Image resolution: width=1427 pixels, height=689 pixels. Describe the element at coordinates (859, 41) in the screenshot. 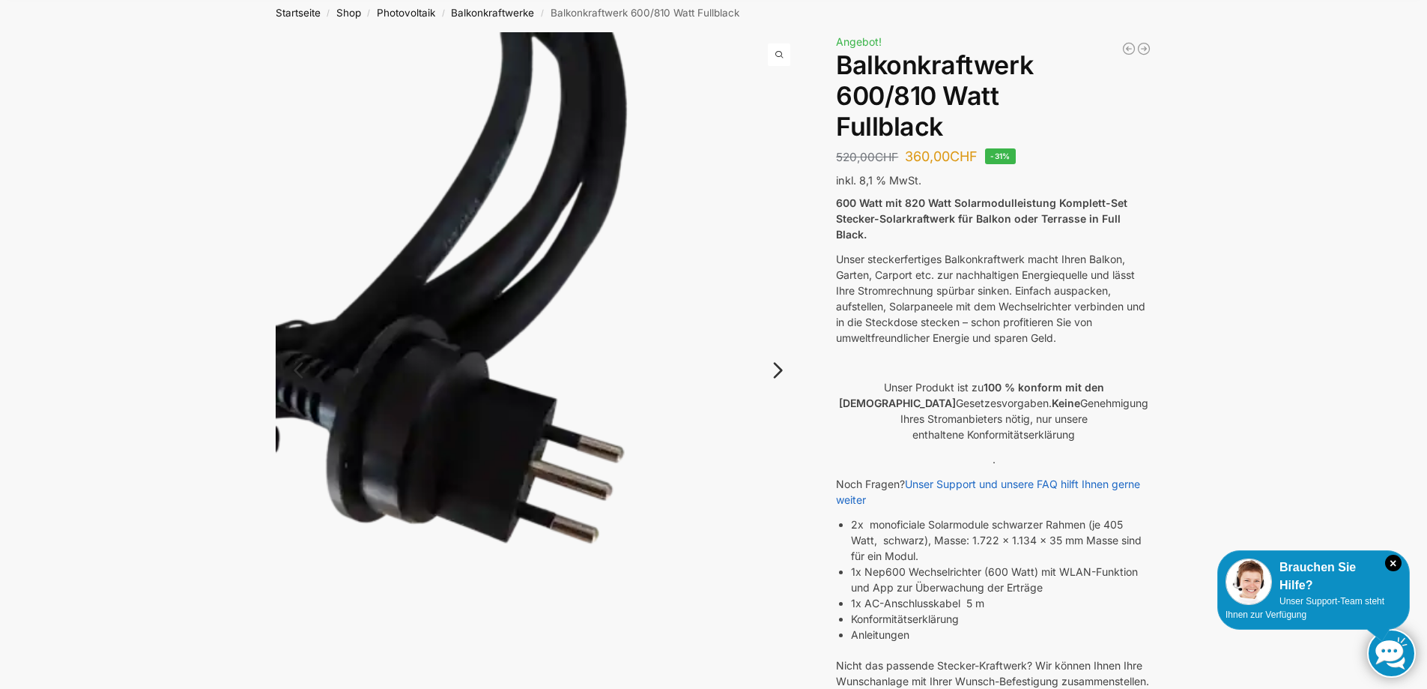

I see `span: Angebot!` at that location.